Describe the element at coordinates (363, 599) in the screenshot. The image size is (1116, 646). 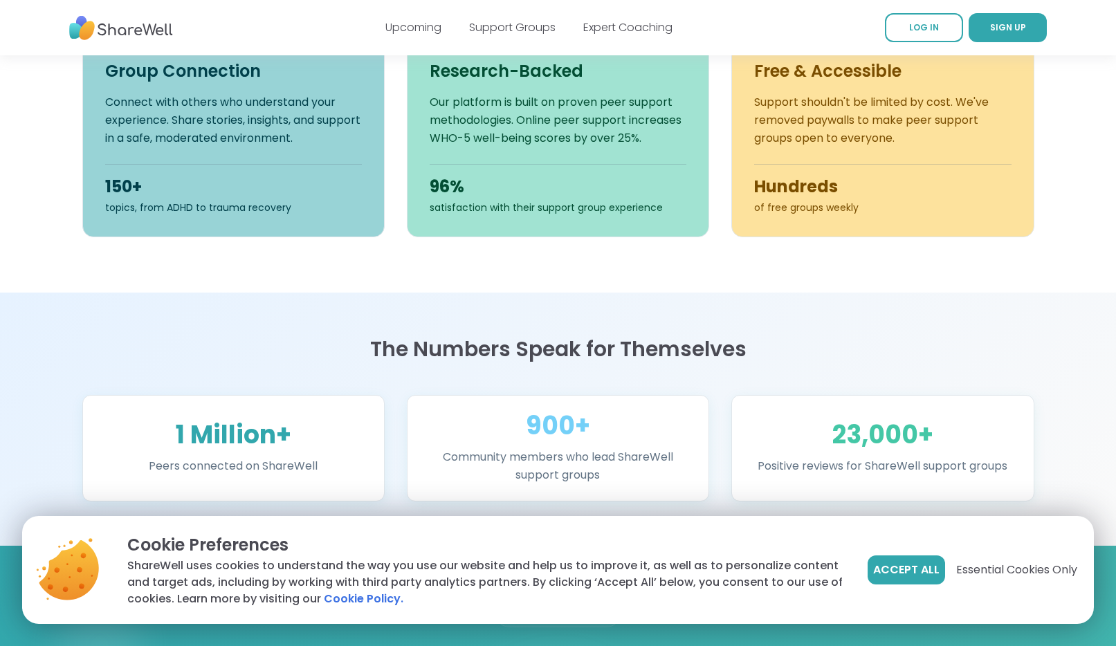
I see `a: Cookie Policy.` at that location.